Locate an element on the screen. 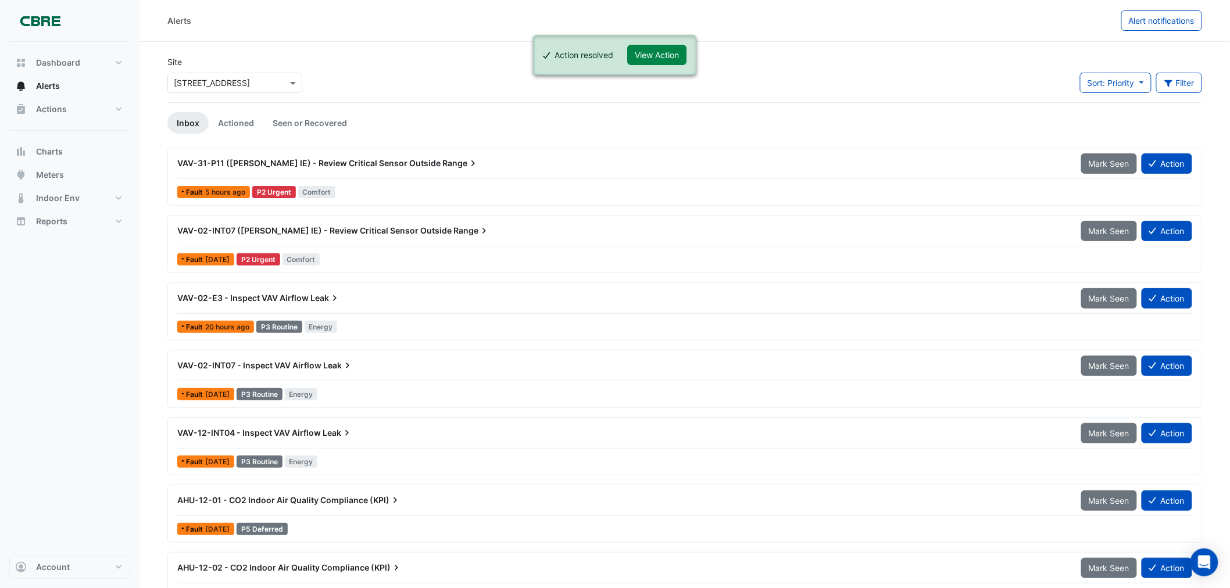 This screenshot has height=588, width=1230. a: Seen or Recovered is located at coordinates (310, 123).